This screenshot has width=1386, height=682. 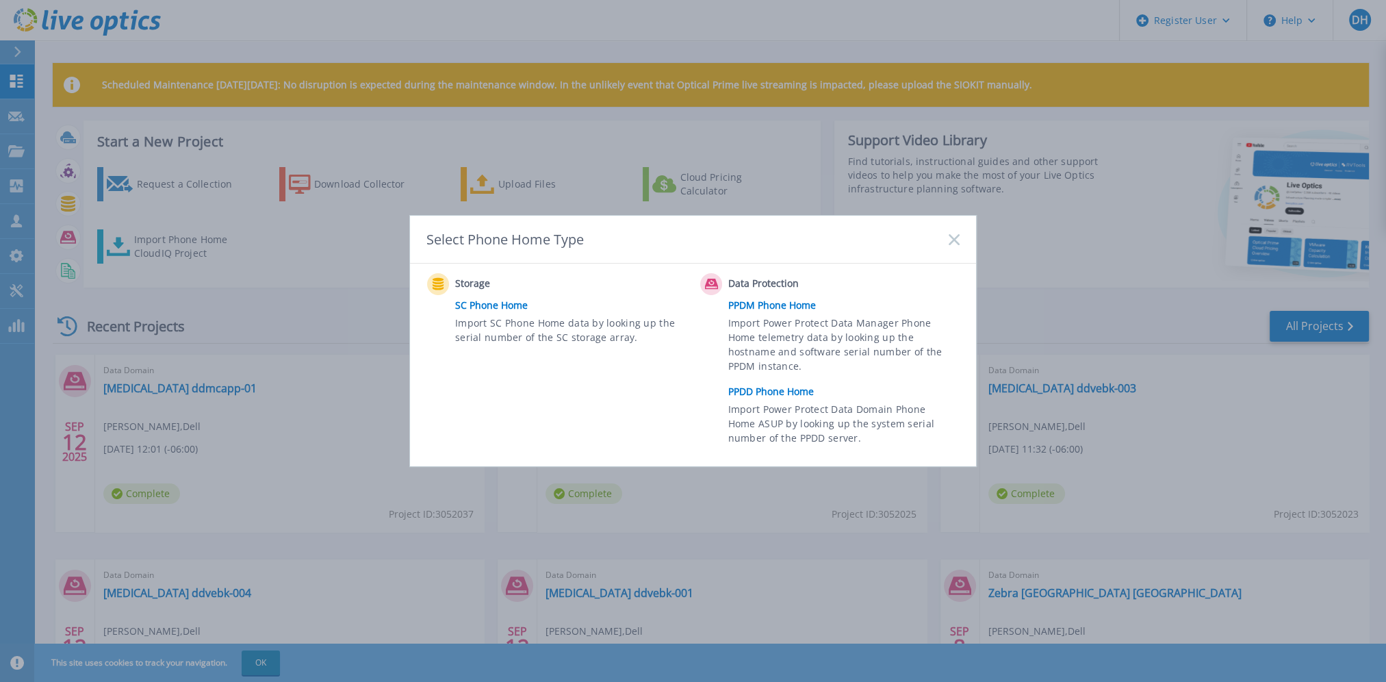 What do you see at coordinates (847, 392) in the screenshot?
I see `a: PPDD Phone Home` at bounding box center [847, 392].